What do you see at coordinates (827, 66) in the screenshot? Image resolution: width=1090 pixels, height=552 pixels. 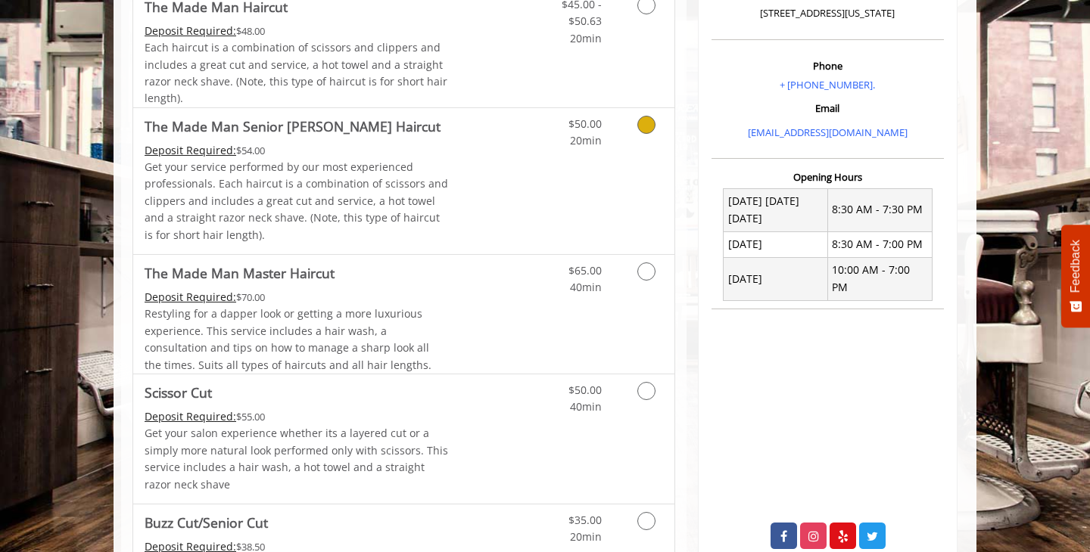 I see `h3: Phone` at bounding box center [827, 66].